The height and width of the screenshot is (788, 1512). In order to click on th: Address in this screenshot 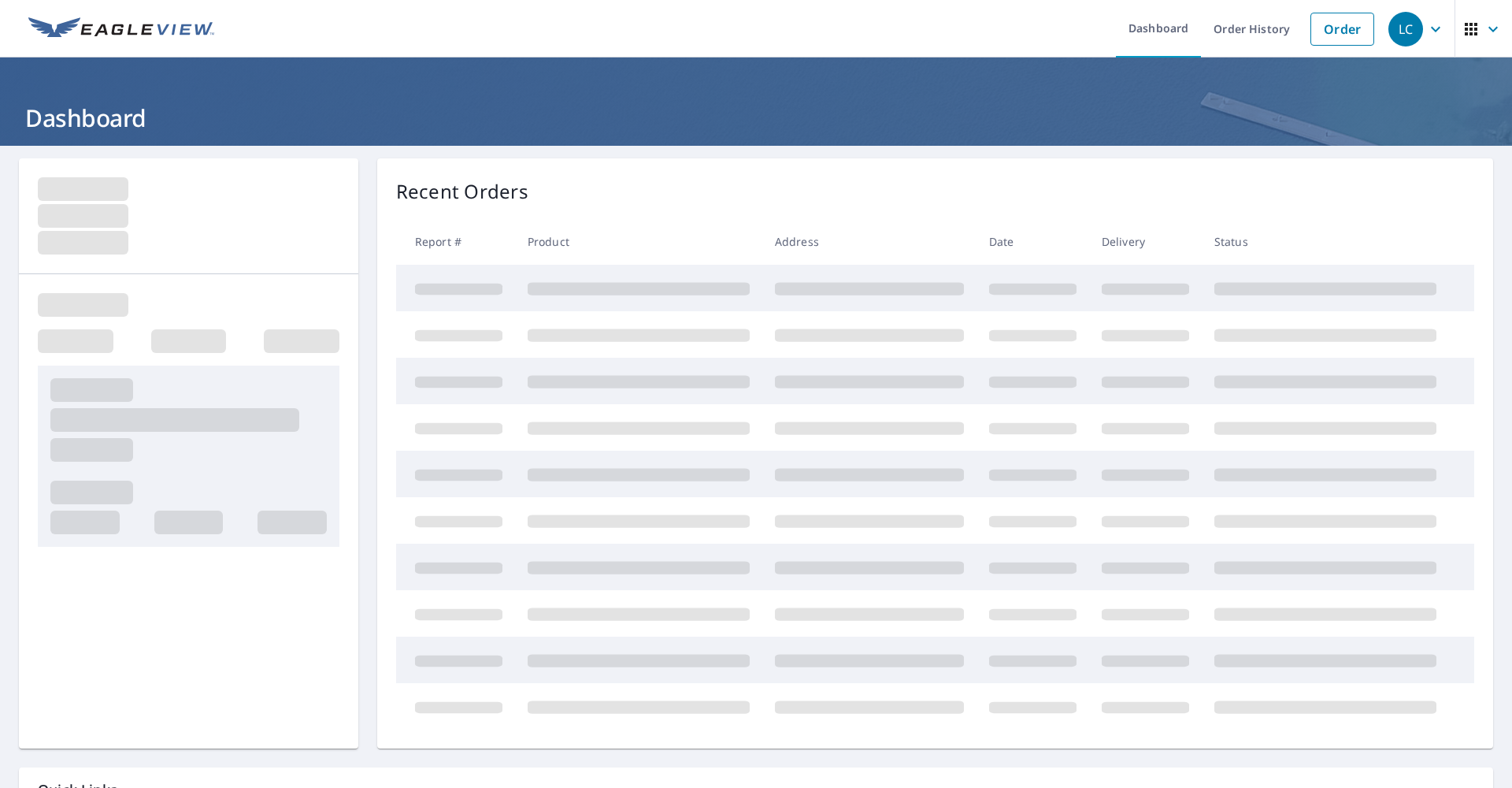, I will do `click(869, 241)`.